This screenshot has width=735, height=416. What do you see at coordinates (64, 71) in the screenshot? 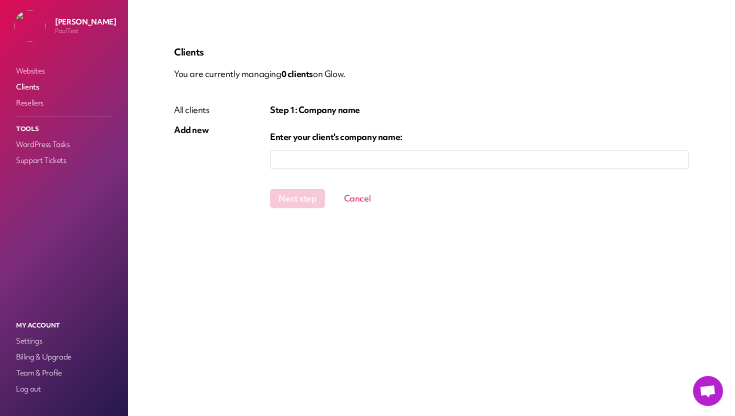
I see `a: Websites` at bounding box center [64, 71].